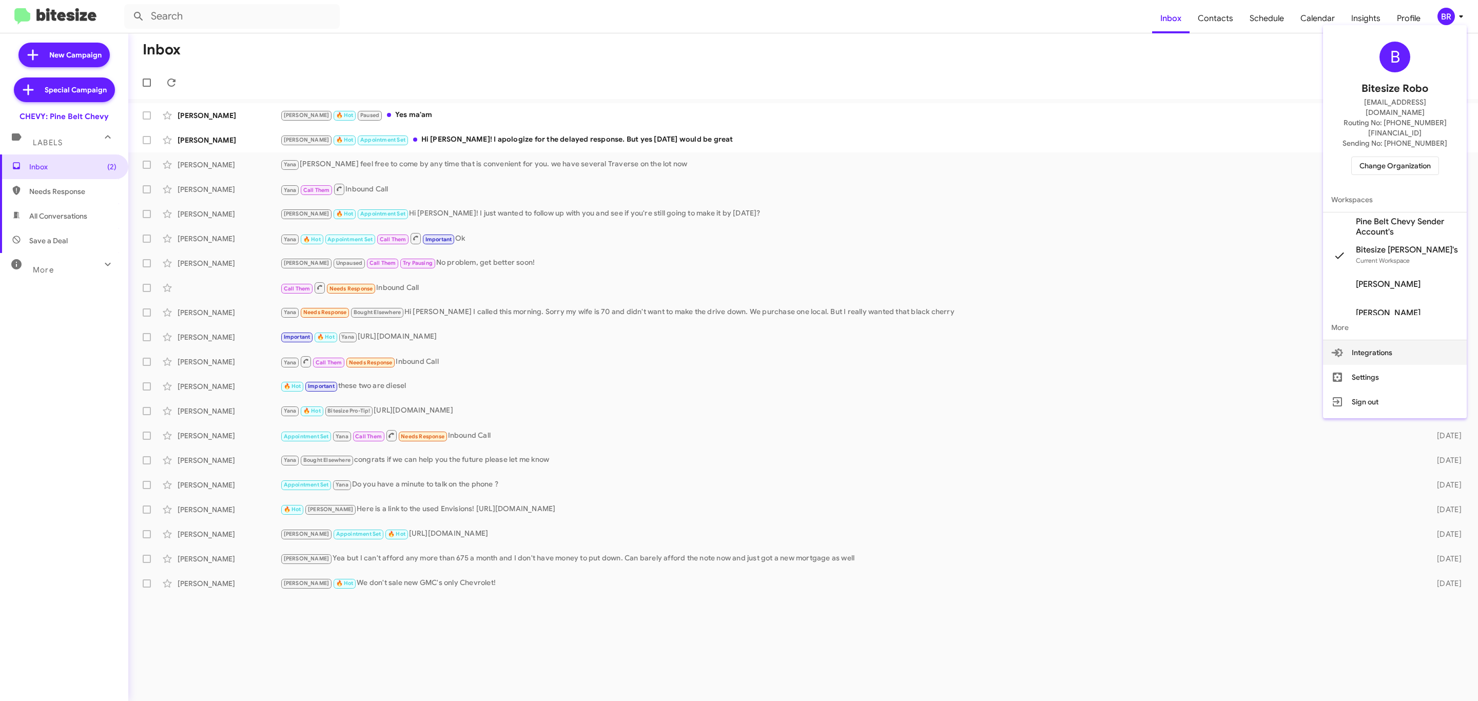 The height and width of the screenshot is (701, 1478). What do you see at coordinates (1395, 402) in the screenshot?
I see `button: Sign out` at bounding box center [1395, 402].